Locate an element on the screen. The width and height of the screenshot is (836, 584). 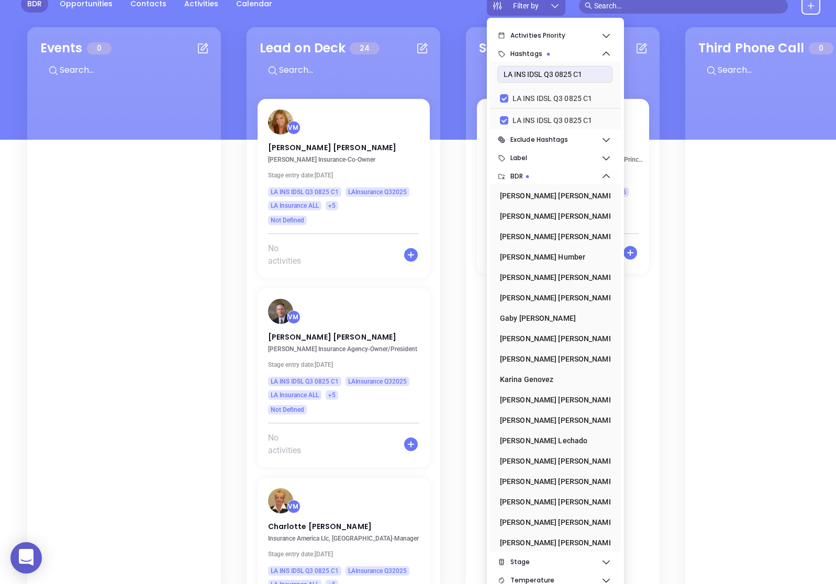
div: Lead on Deck is located at coordinates (302, 48).